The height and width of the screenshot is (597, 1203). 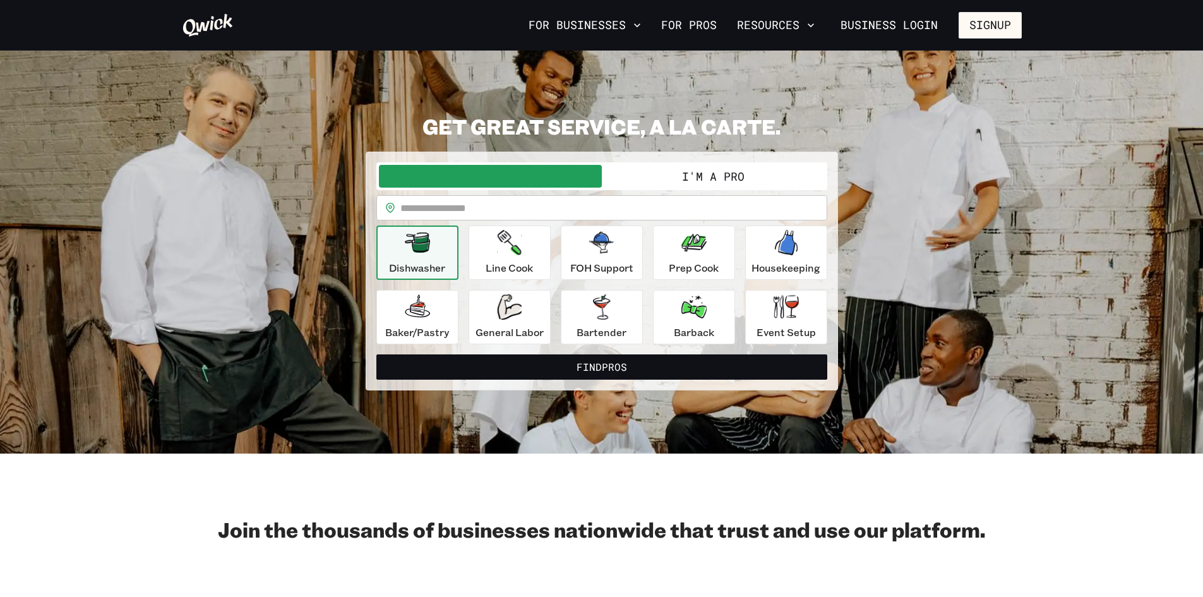 I want to click on p: Baker/Pastry, so click(x=417, y=332).